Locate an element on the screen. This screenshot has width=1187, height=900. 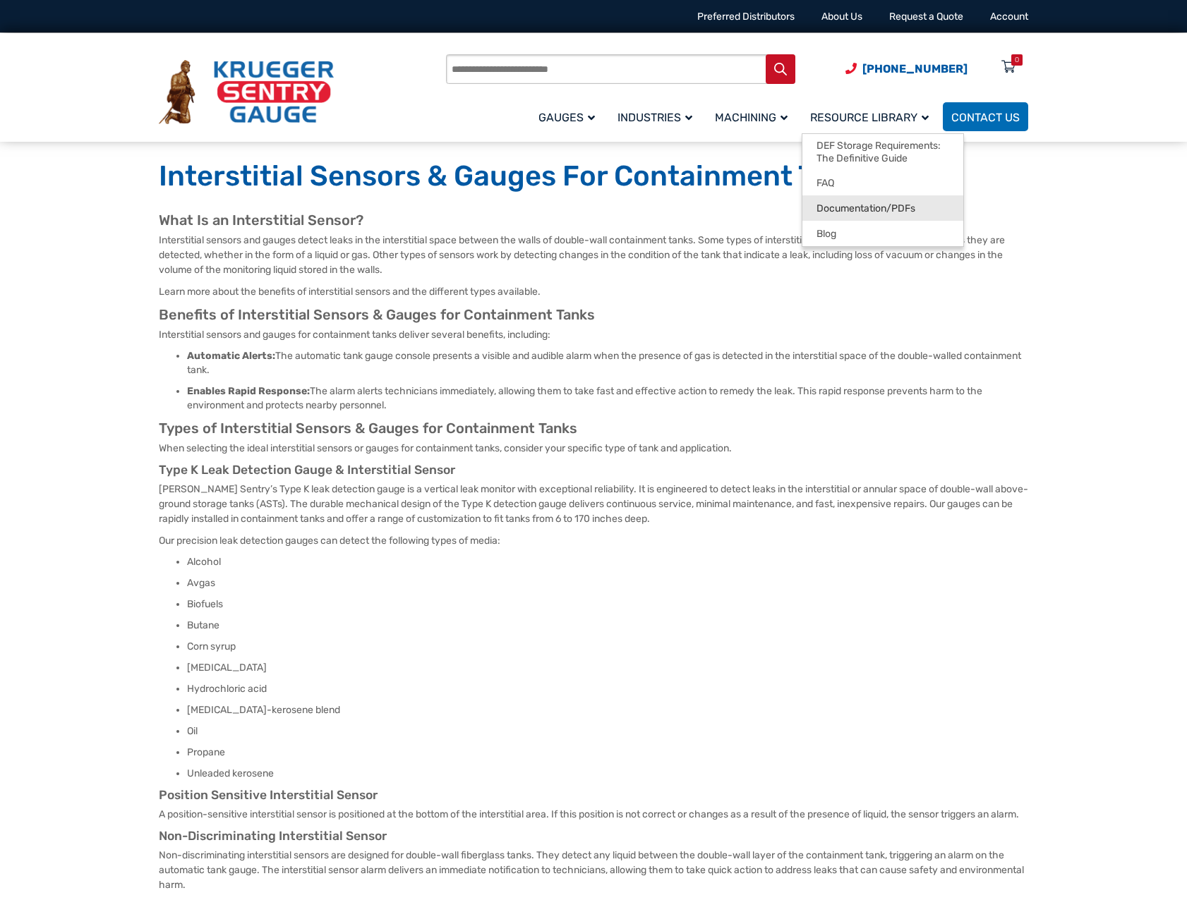
a: Machining is located at coordinates (754, 116).